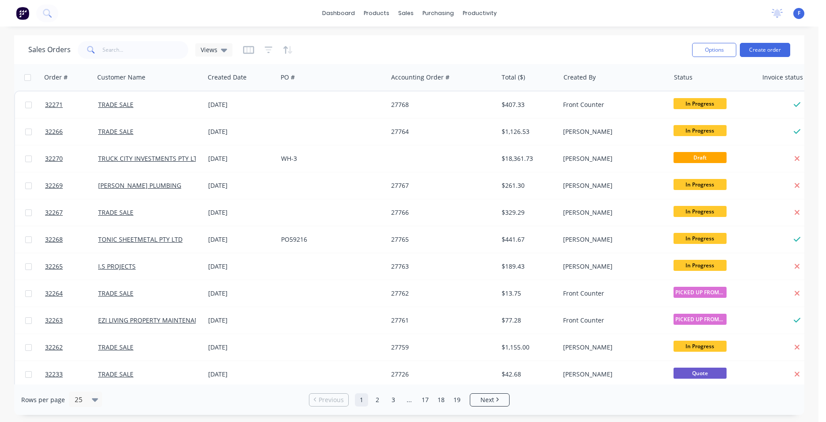  What do you see at coordinates (50, 50) in the screenshot?
I see `h1: Sales Orders` at bounding box center [50, 50].